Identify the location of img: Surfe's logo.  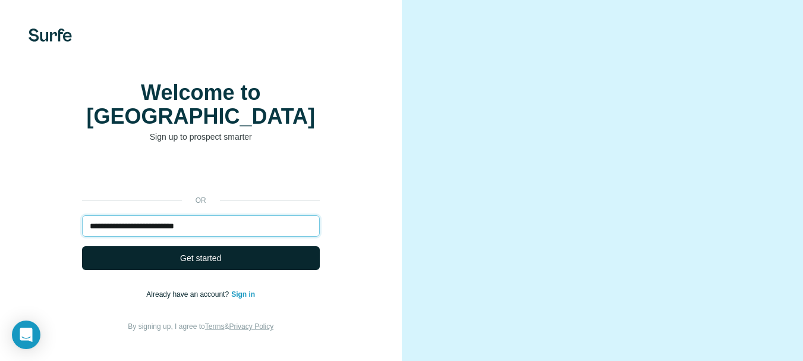
(50, 35).